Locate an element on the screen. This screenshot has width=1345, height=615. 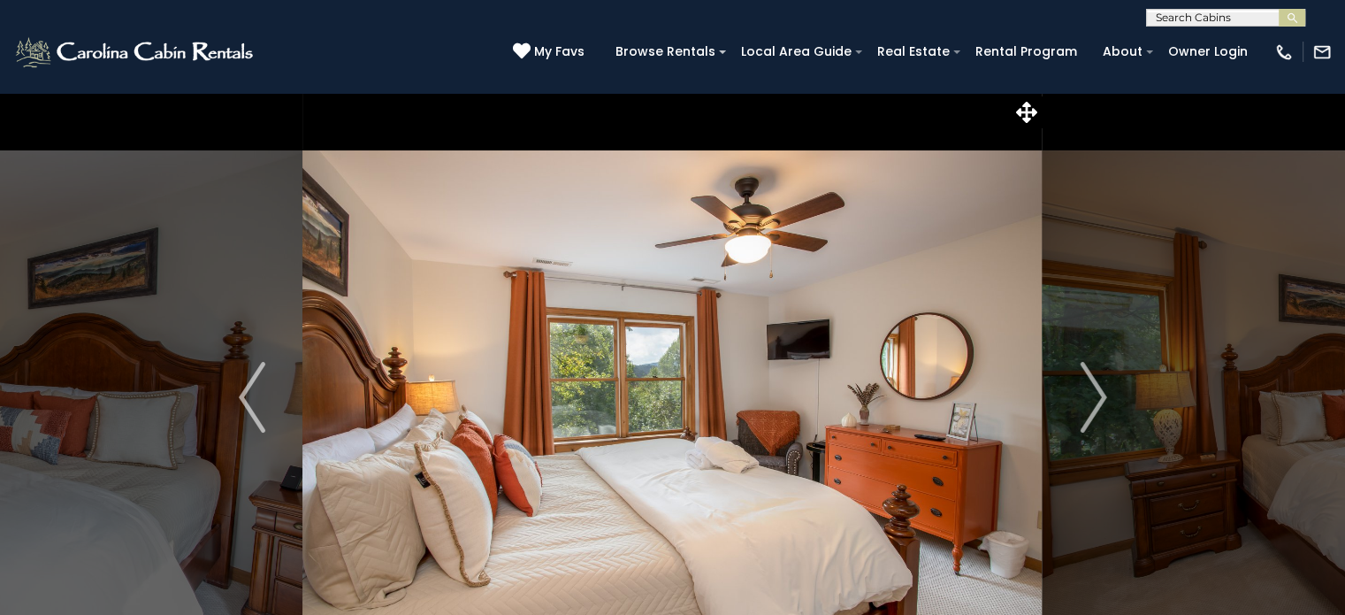
a: My Favs is located at coordinates (551, 52).